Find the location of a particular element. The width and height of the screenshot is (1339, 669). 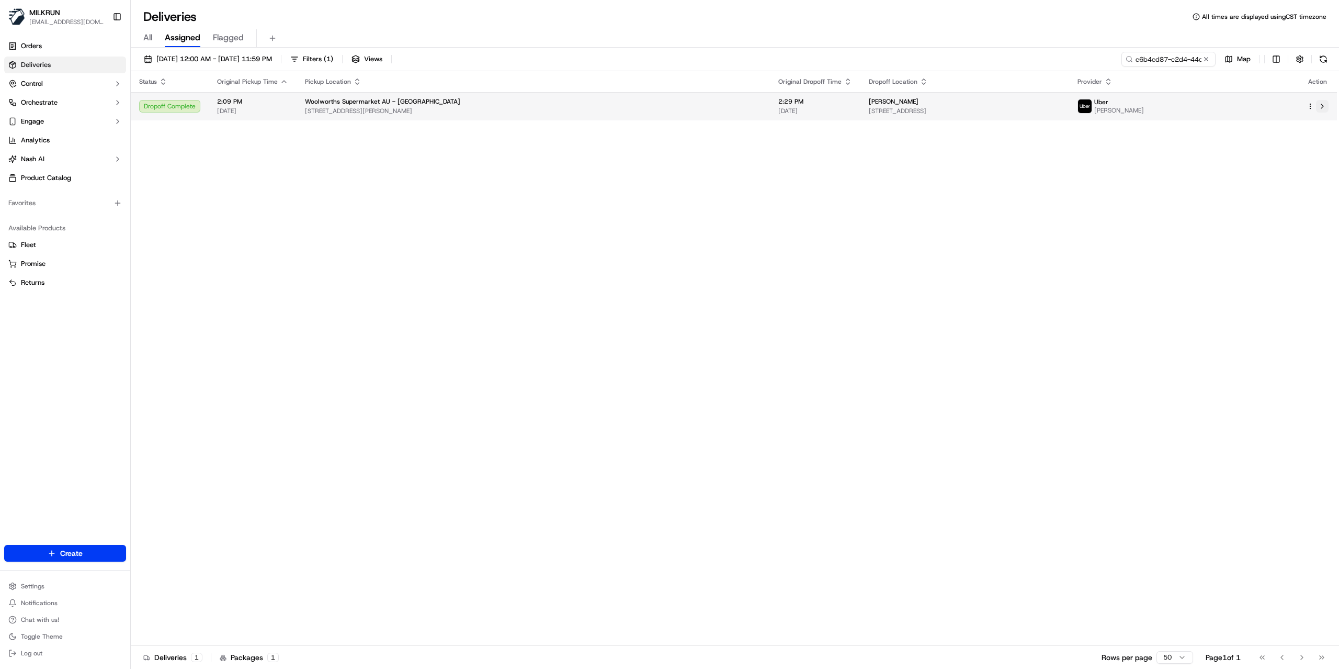

div: Deliveries is located at coordinates (173, 657).